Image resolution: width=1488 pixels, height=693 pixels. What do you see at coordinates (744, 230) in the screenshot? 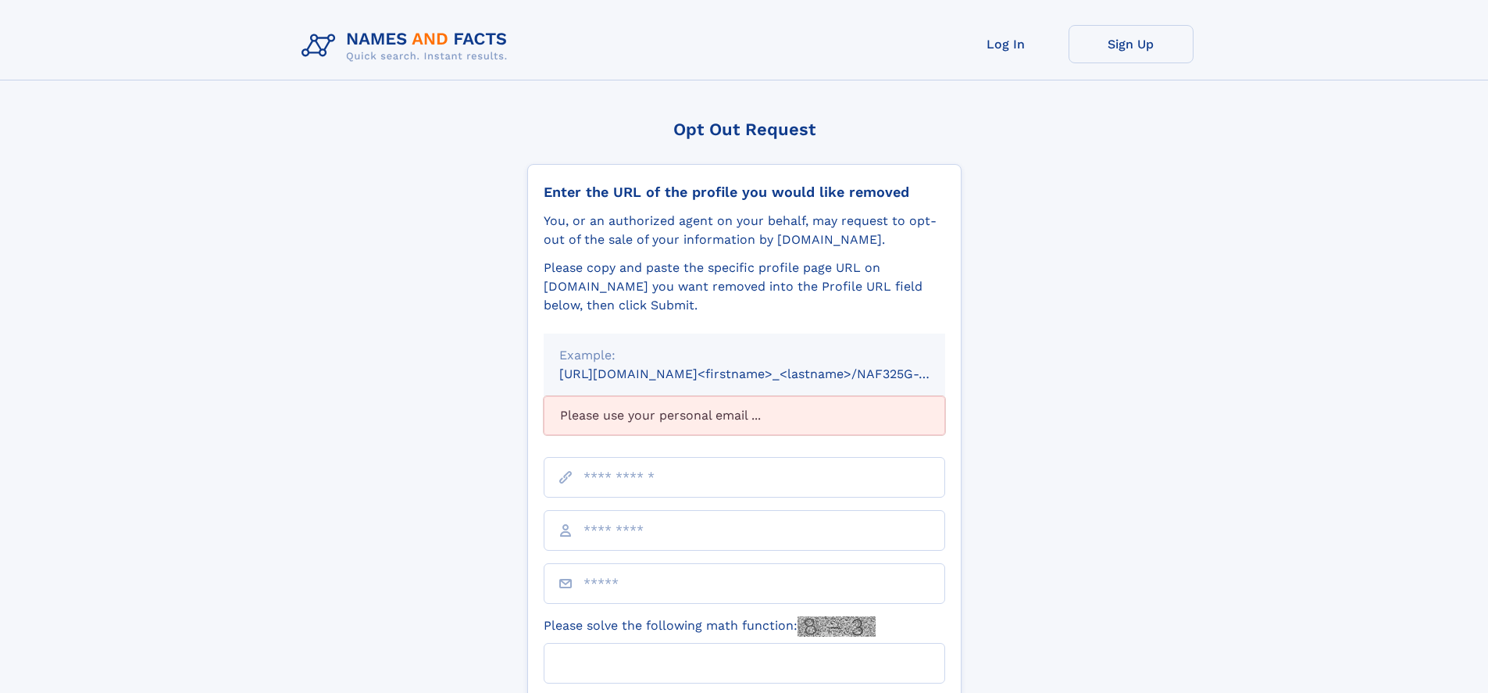
I see `div: You, or an authorized agent on your behalf, may request to opt-out of the sale of your informatio...` at bounding box center [744, 230].